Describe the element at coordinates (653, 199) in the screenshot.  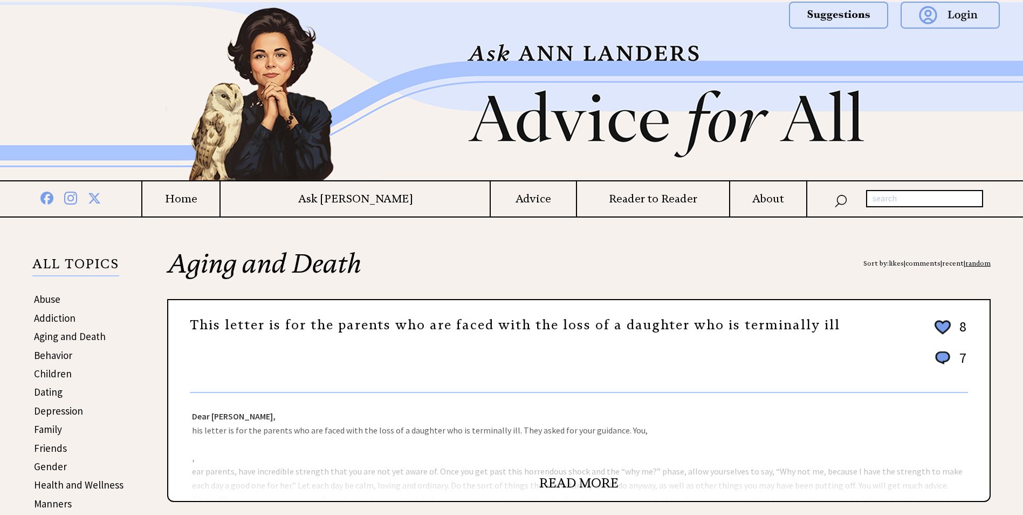
I see `a: Reader to Reader` at that location.